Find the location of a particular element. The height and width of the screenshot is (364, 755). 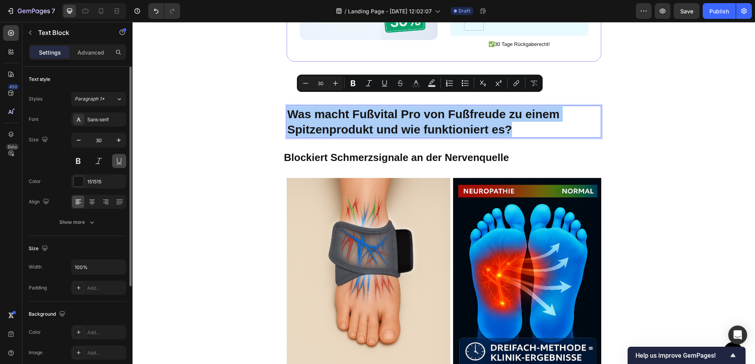

div: Styles is located at coordinates (35, 99).